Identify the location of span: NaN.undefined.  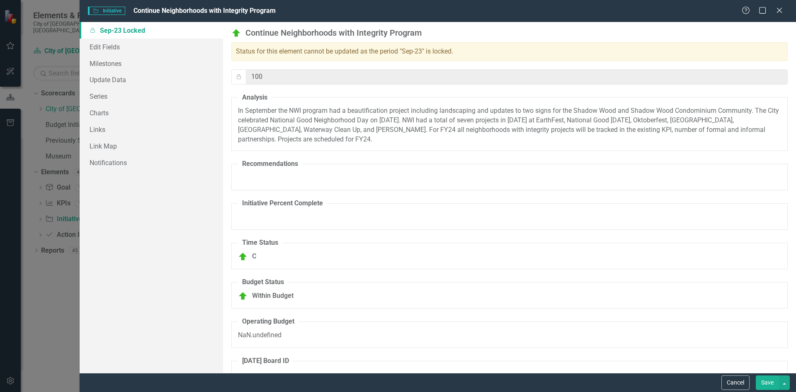
(259, 334).